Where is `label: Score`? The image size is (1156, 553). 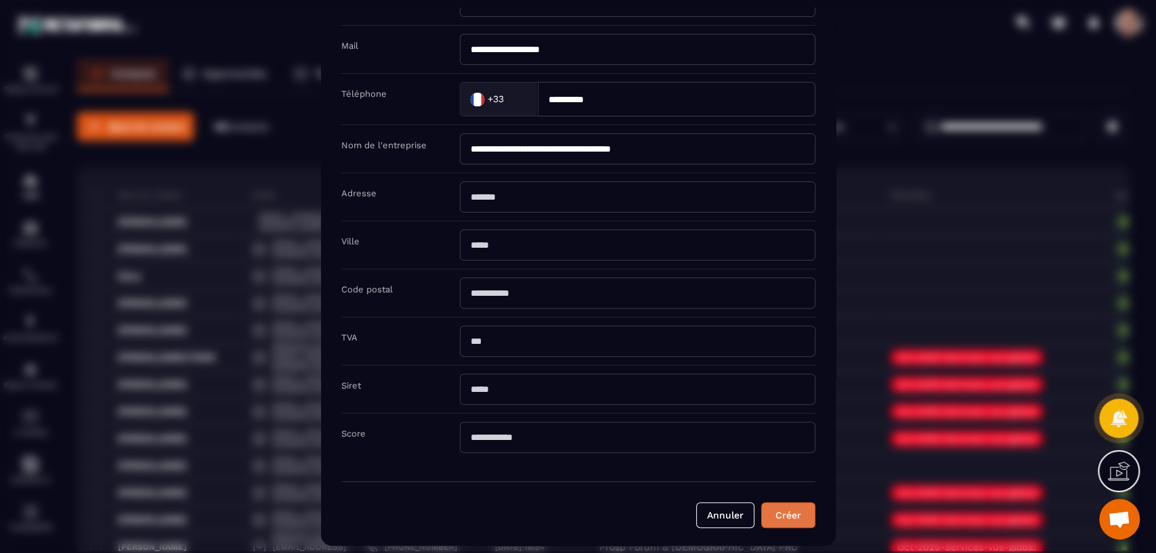 label: Score is located at coordinates (353, 433).